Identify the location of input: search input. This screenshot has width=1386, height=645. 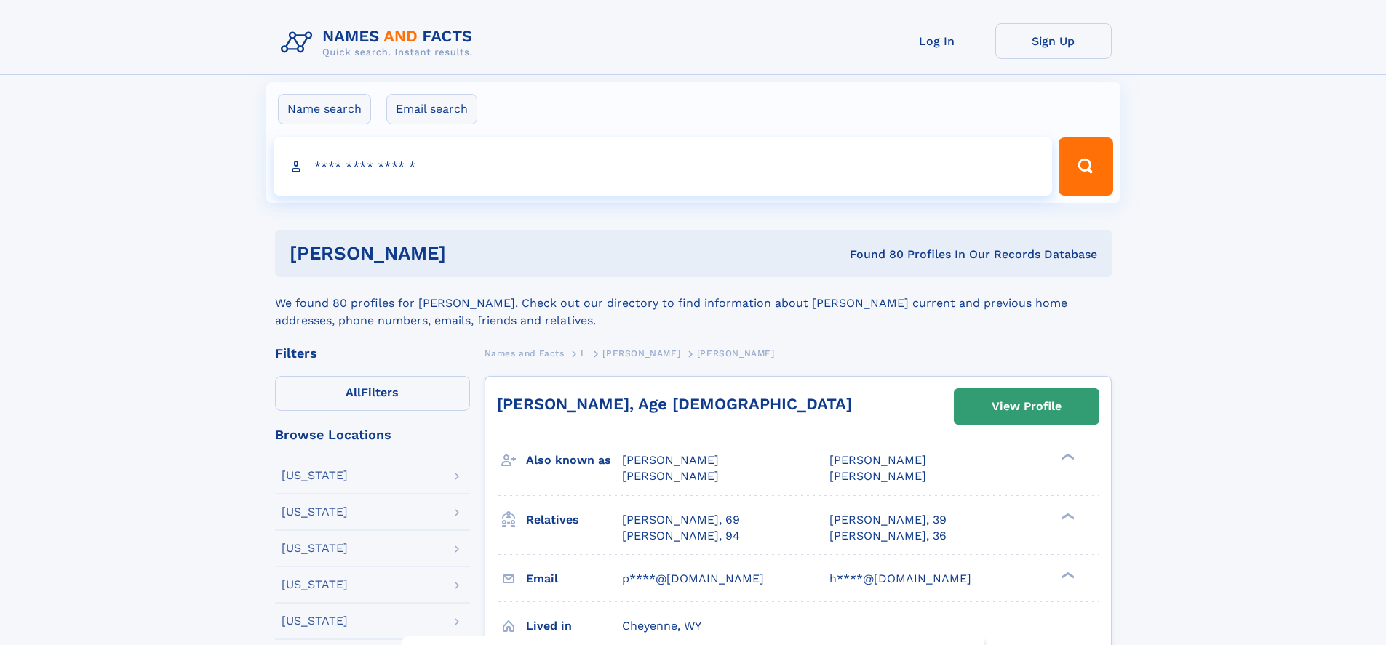
(663, 167).